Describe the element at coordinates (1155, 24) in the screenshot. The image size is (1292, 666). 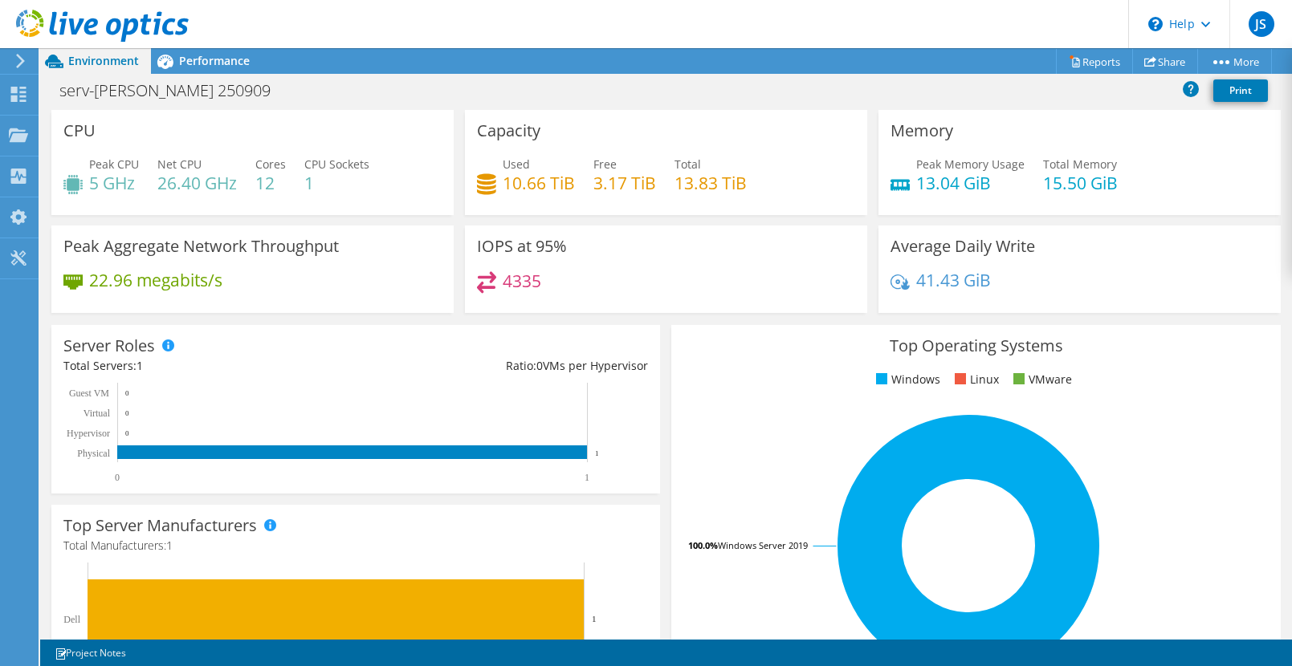
I see `svg: \n` at that location.